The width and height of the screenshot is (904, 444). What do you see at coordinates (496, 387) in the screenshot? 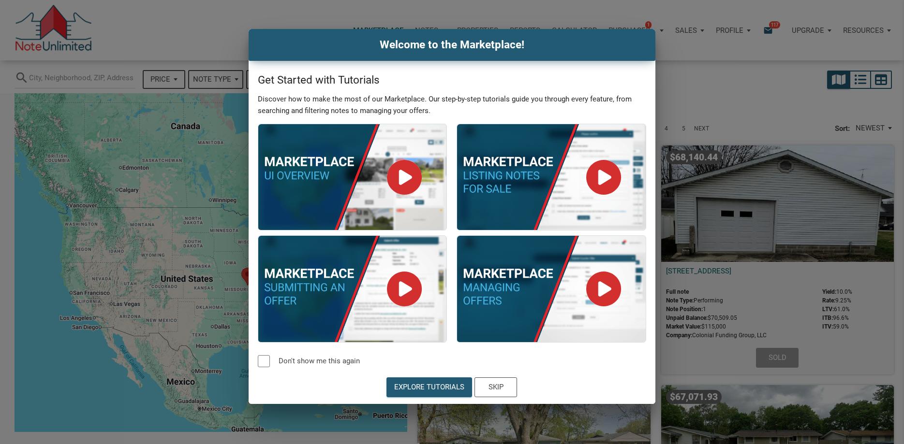
I see `button: Skip` at bounding box center [496, 387].